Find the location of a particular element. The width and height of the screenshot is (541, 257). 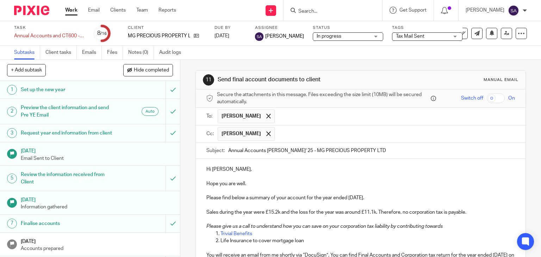

img: Pixie is located at coordinates (32, 10).